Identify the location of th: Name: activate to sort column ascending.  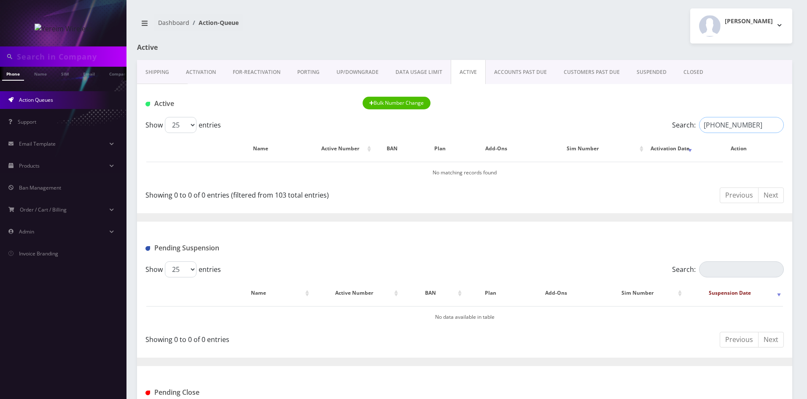
(261, 293).